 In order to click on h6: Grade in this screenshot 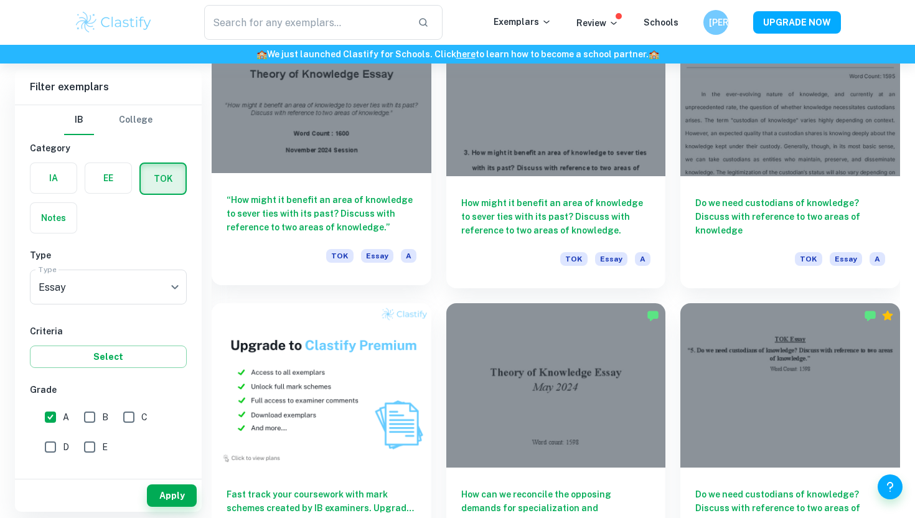, I will do `click(108, 390)`.